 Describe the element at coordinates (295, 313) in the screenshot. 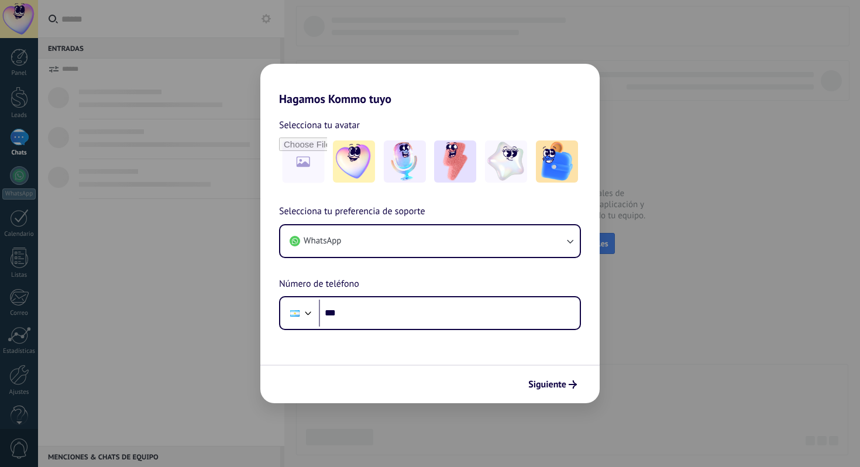

I see `div: Argentina: + 54` at that location.